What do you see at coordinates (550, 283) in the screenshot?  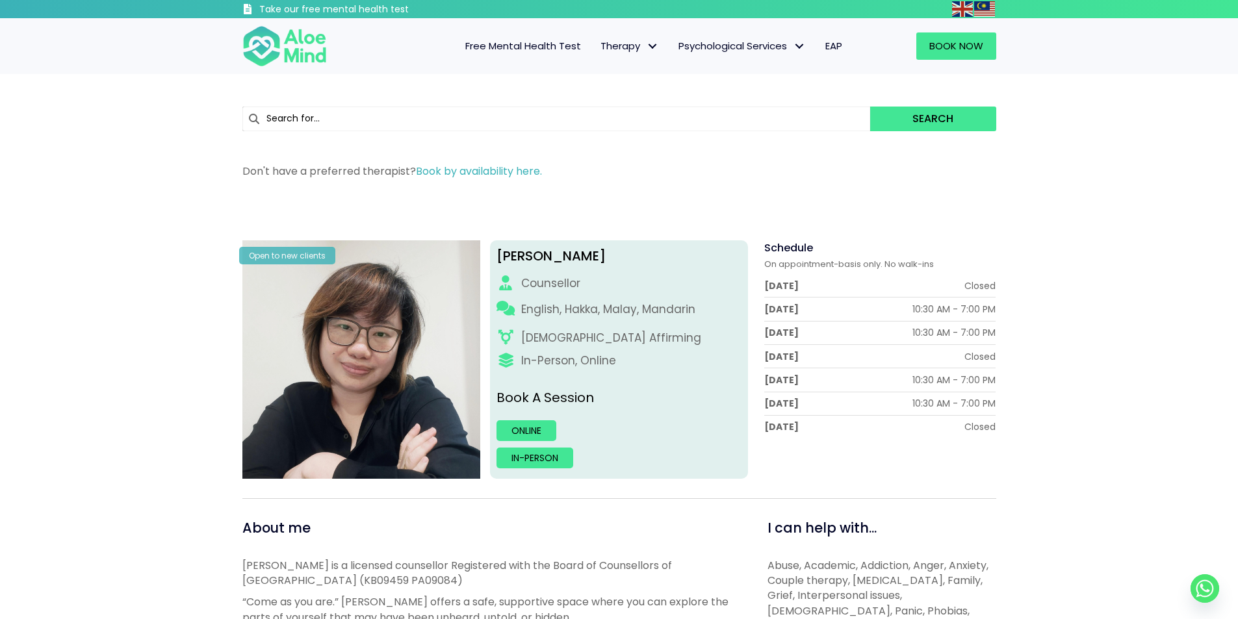 I see `div: Counsellor` at bounding box center [550, 283].